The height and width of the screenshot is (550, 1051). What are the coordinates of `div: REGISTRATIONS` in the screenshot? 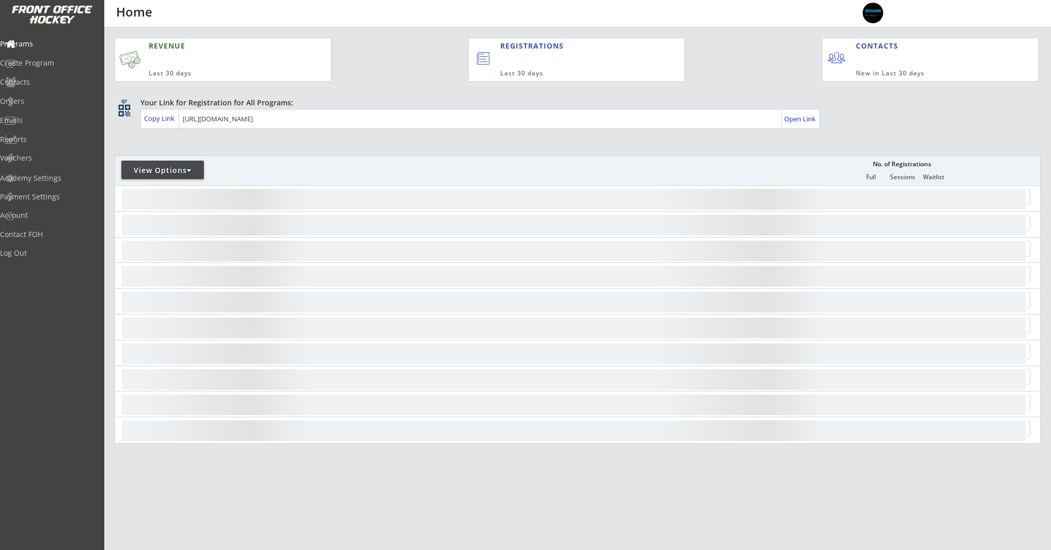 It's located at (568, 46).